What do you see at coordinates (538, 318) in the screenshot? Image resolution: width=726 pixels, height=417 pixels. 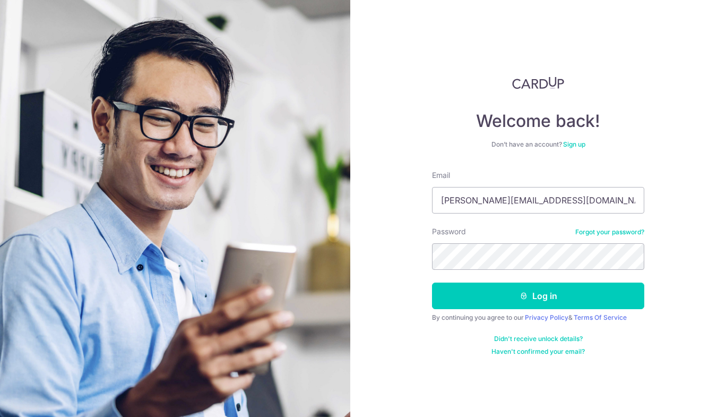 I see `div: By continuing you agree to our &` at bounding box center [538, 318].